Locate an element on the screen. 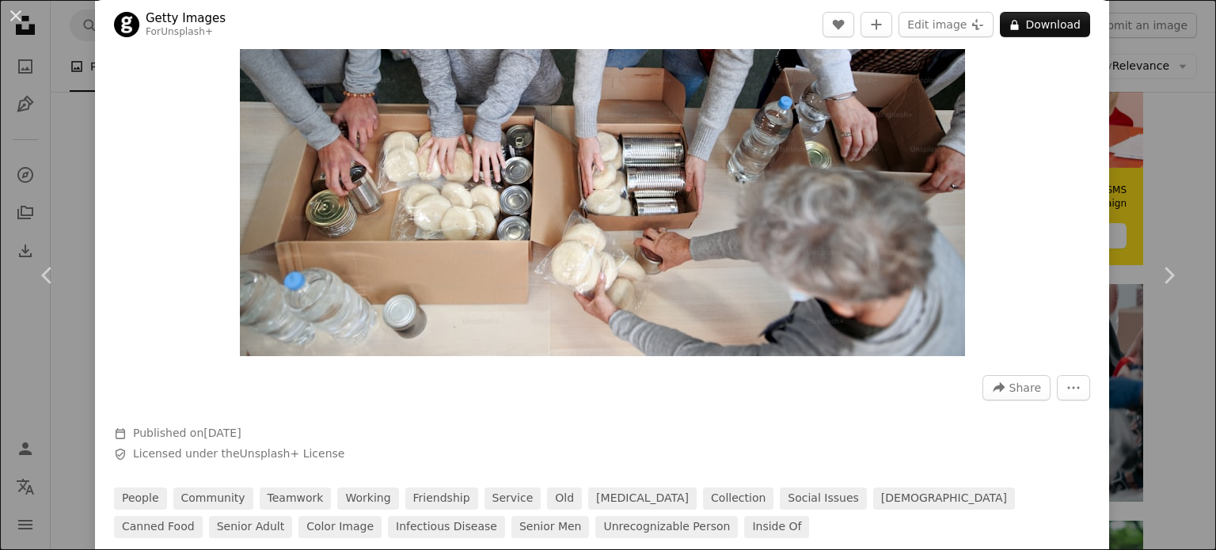 This screenshot has width=1216, height=550. button: More Actions is located at coordinates (1073, 388).